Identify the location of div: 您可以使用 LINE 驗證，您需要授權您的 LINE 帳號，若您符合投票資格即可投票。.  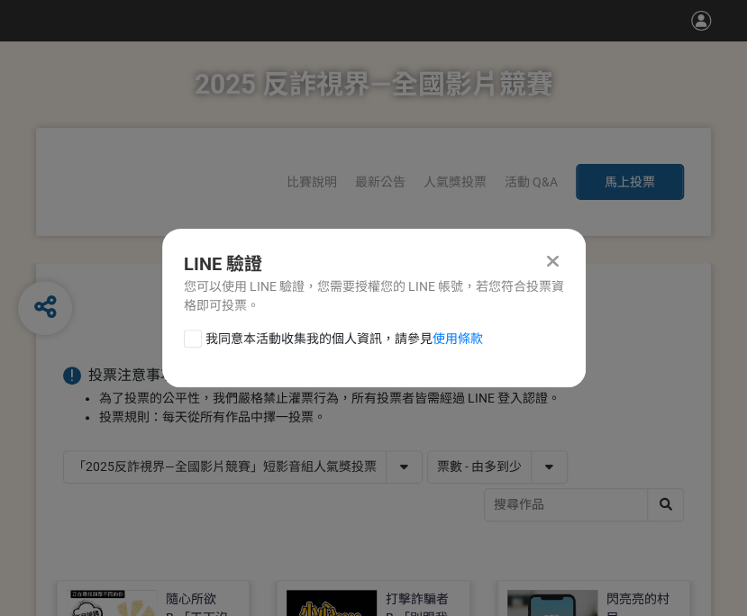
(374, 296).